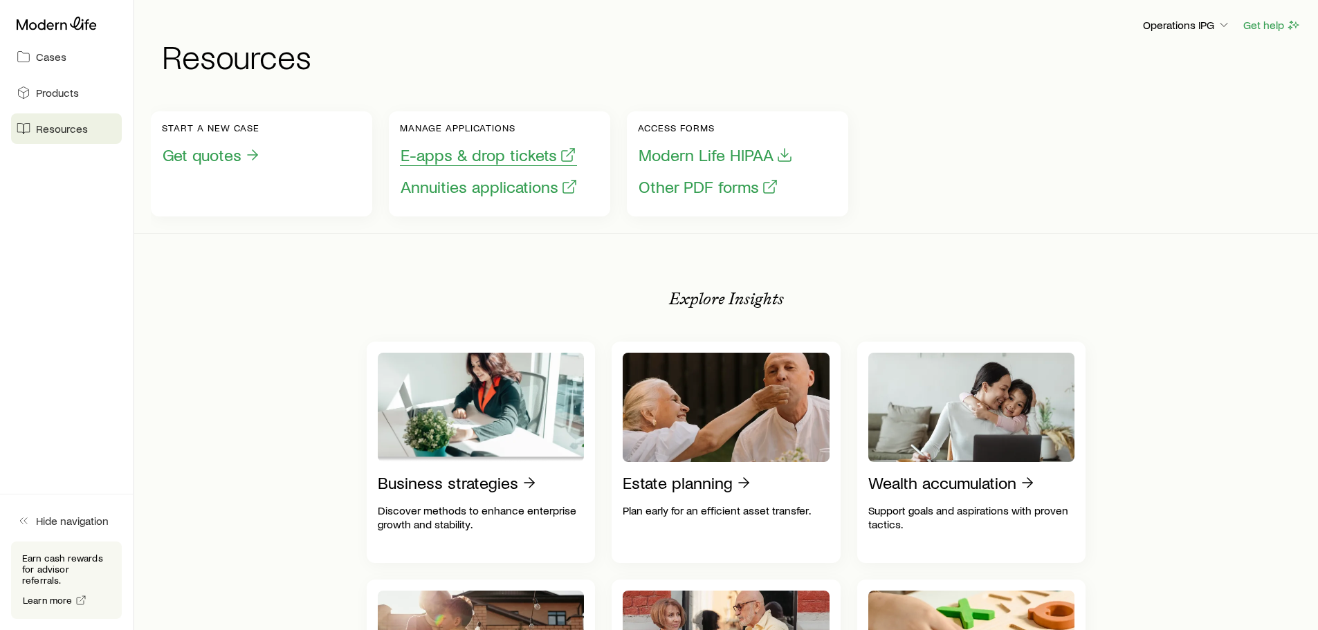 Image resolution: width=1318 pixels, height=630 pixels. What do you see at coordinates (1187, 25) in the screenshot?
I see `p: Operations IPG` at bounding box center [1187, 25].